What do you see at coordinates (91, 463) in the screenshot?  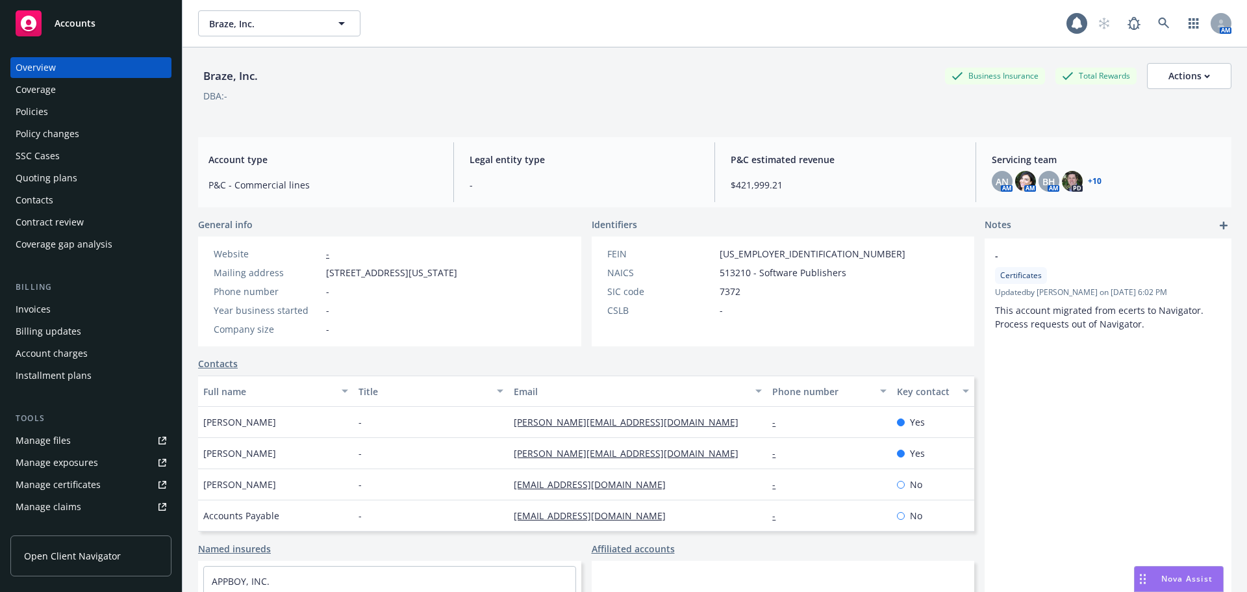 I see `a: Manage exposures` at bounding box center [91, 463].